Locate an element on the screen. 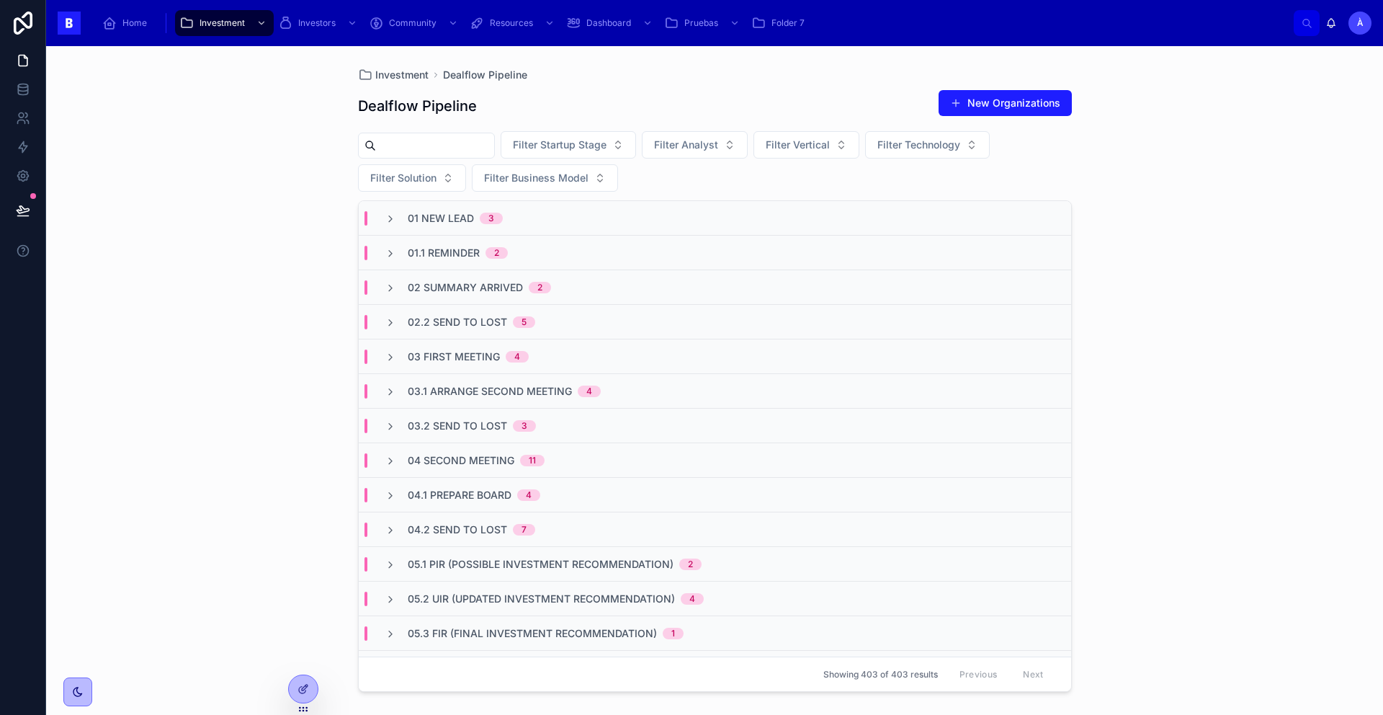 This screenshot has height=715, width=1383. span: Dealflow Pipeline is located at coordinates (485, 75).